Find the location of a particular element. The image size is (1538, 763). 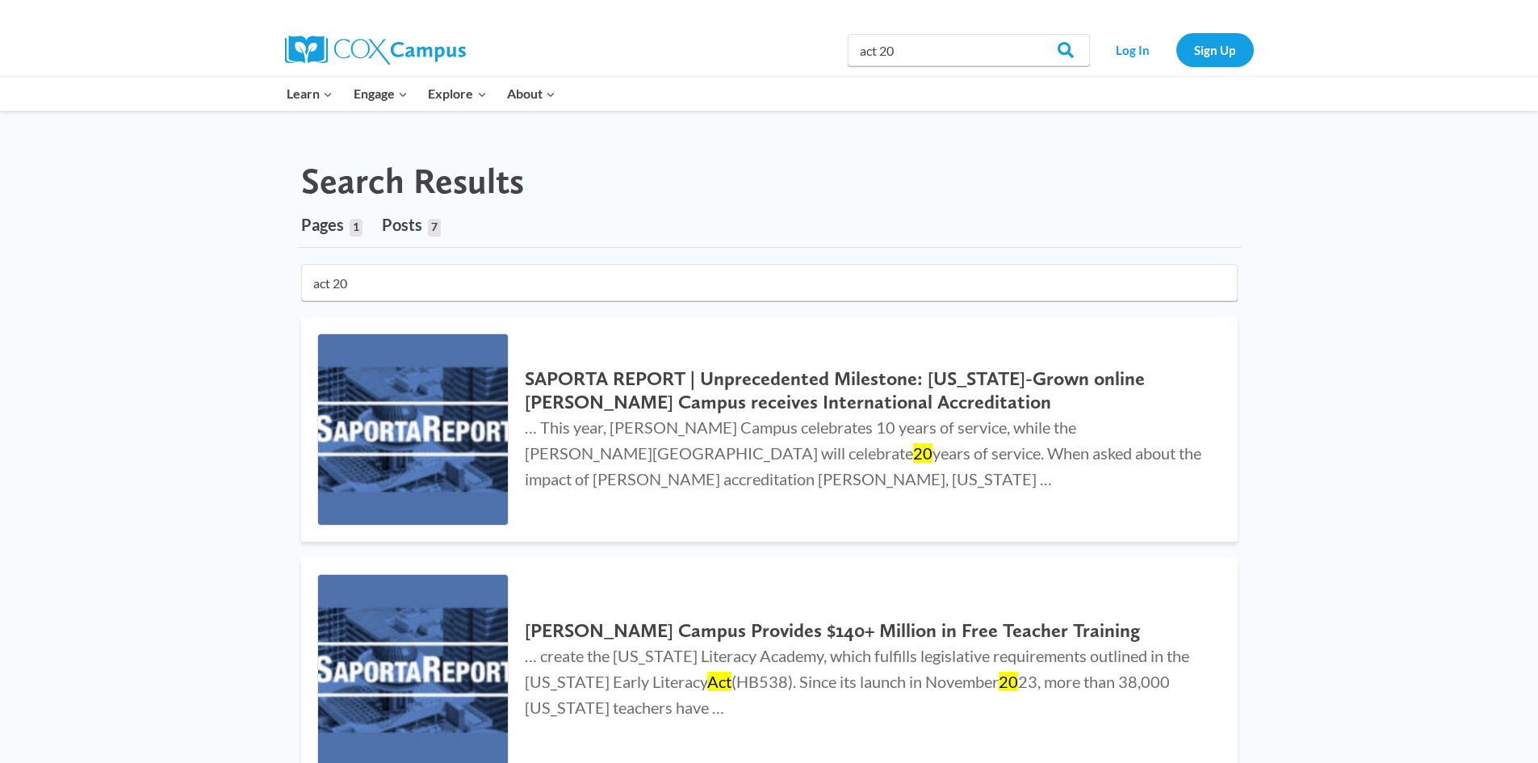

input: Search for... is located at coordinates (770, 283).